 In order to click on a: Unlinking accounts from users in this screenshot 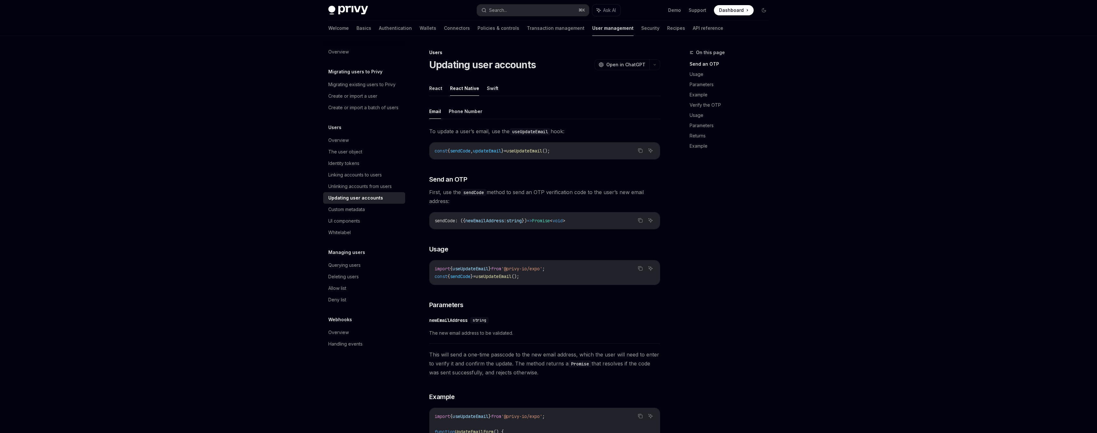, I will do `click(364, 186)`.